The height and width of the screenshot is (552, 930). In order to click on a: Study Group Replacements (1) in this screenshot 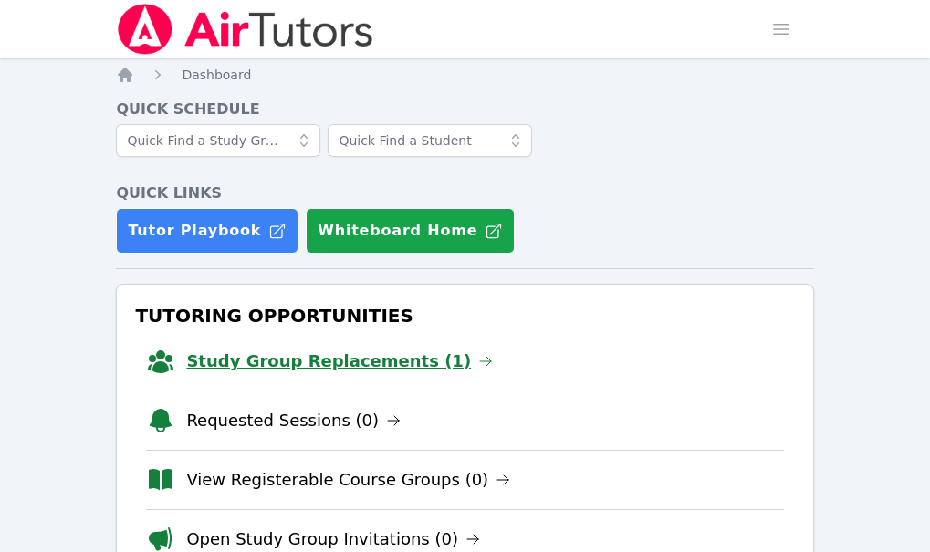, I will do `click(340, 362)`.